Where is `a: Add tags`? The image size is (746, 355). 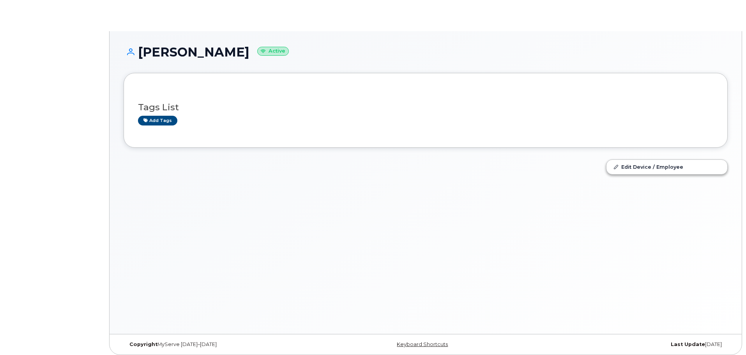 a: Add tags is located at coordinates (158, 121).